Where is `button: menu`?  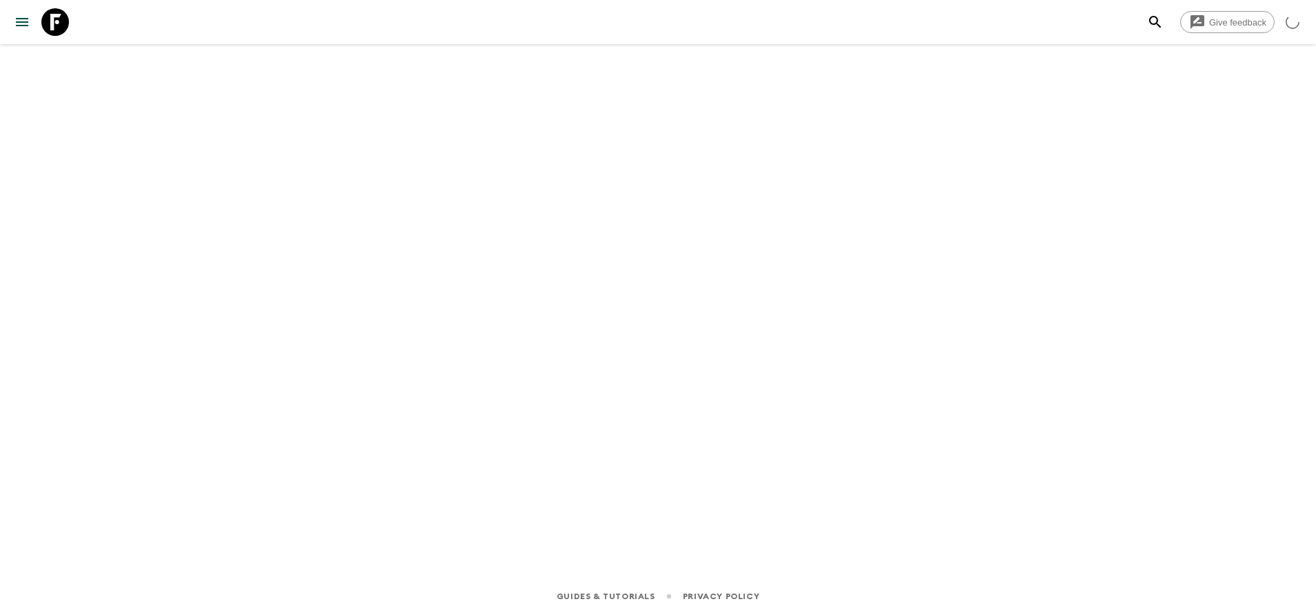
button: menu is located at coordinates (22, 22).